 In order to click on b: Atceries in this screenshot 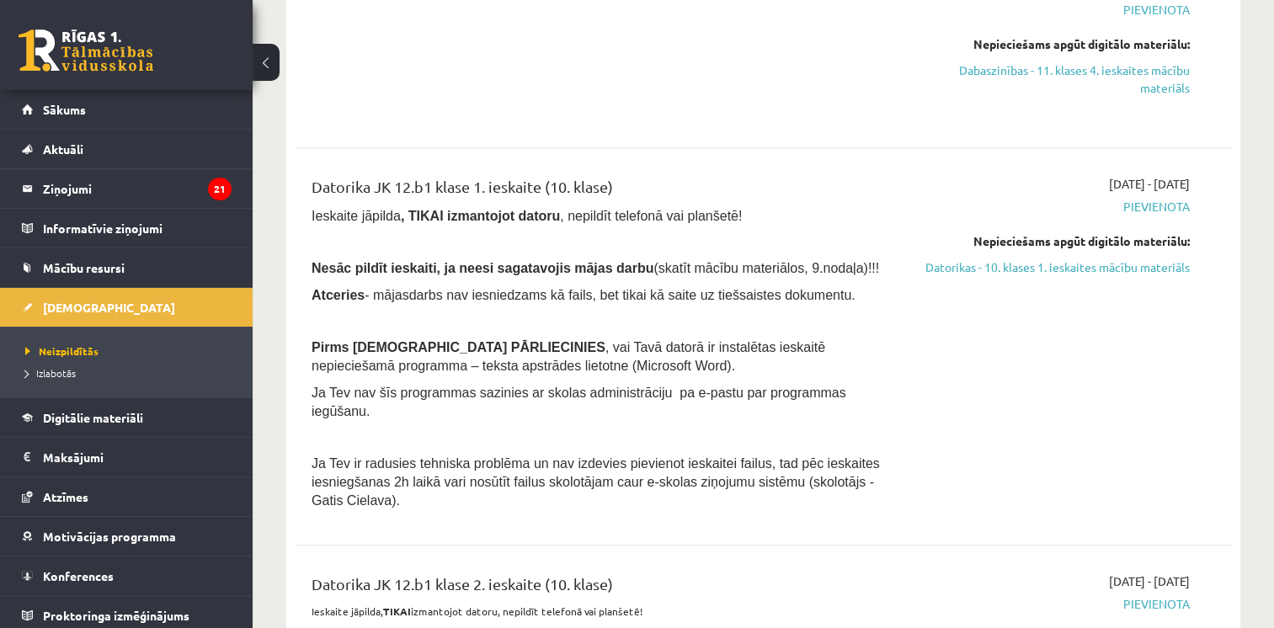, I will do `click(338, 295)`.